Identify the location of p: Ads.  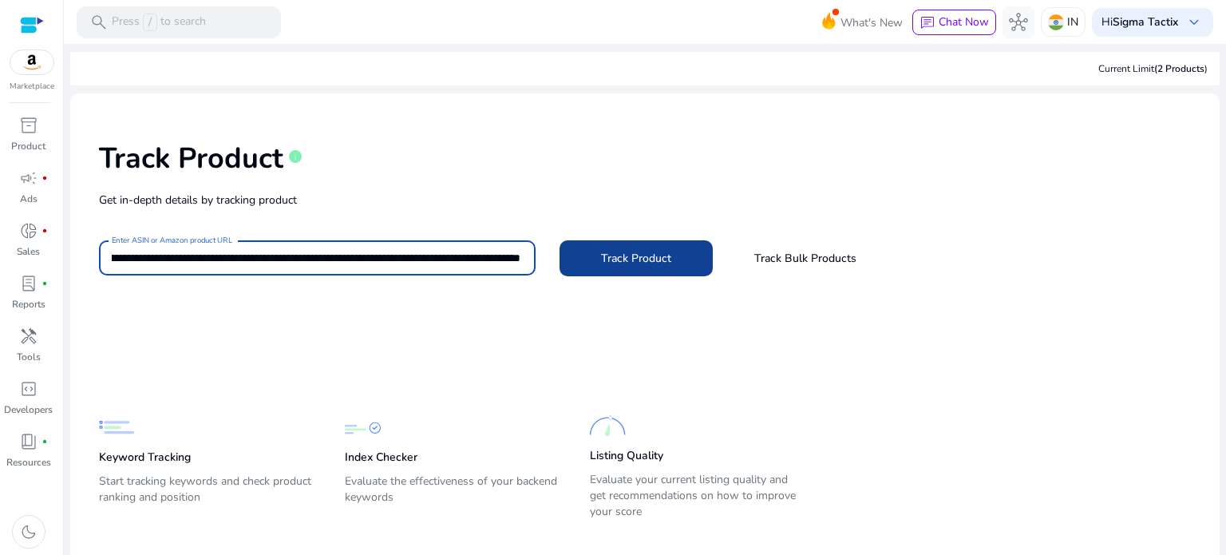
(29, 199).